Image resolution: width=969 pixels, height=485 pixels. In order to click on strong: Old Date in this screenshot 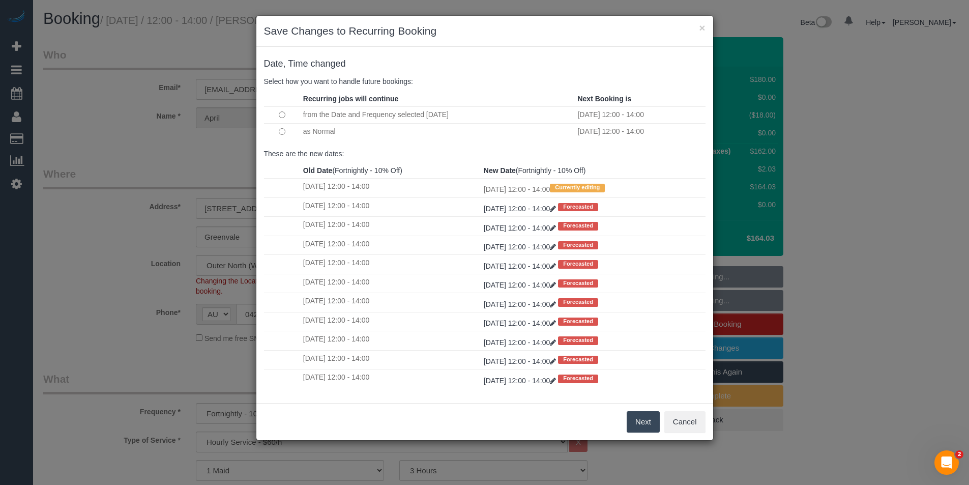, I will do `click(318, 170)`.